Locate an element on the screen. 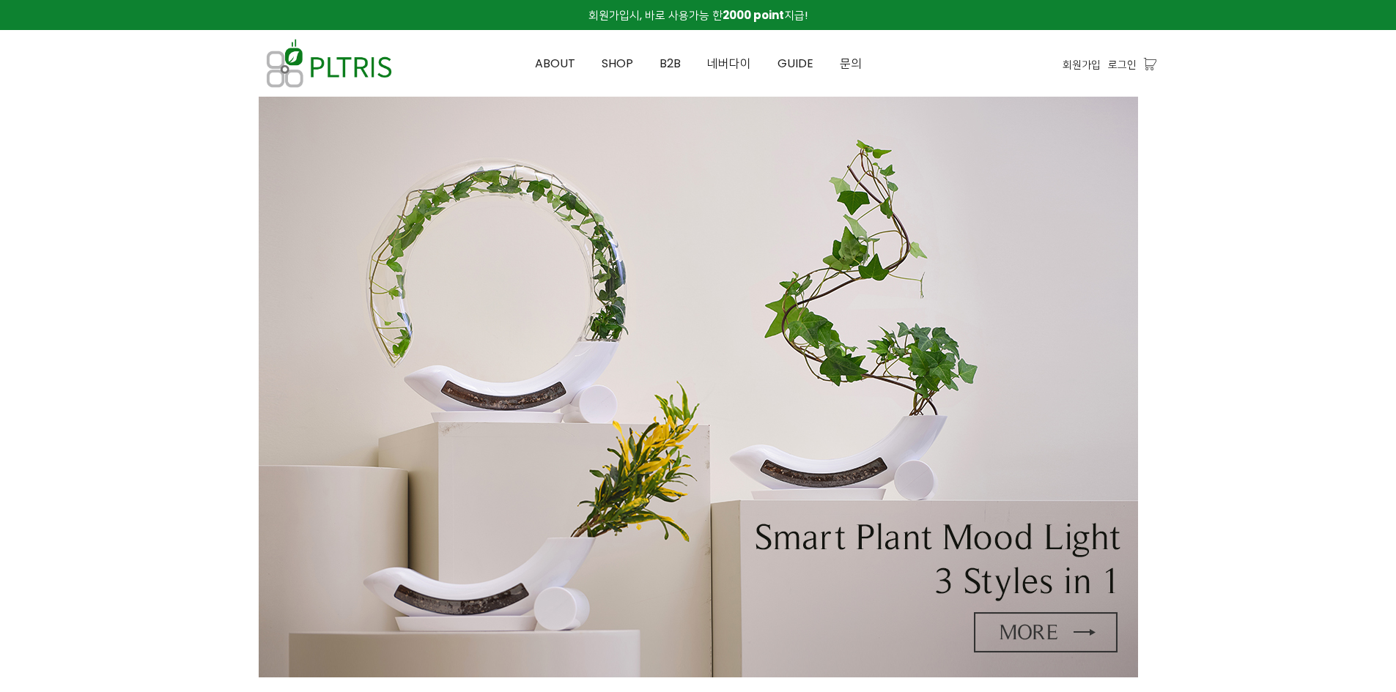  span: 회원가입 is located at coordinates (1082, 64).